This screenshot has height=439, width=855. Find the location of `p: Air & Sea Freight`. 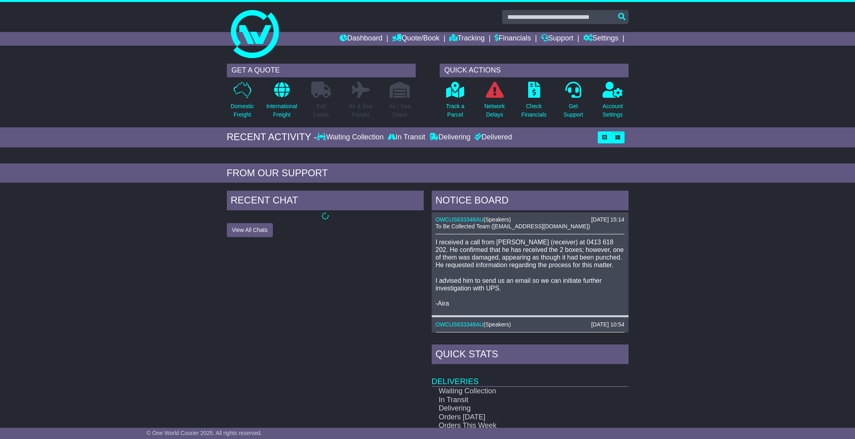

p: Air & Sea Freight is located at coordinates (361, 110).